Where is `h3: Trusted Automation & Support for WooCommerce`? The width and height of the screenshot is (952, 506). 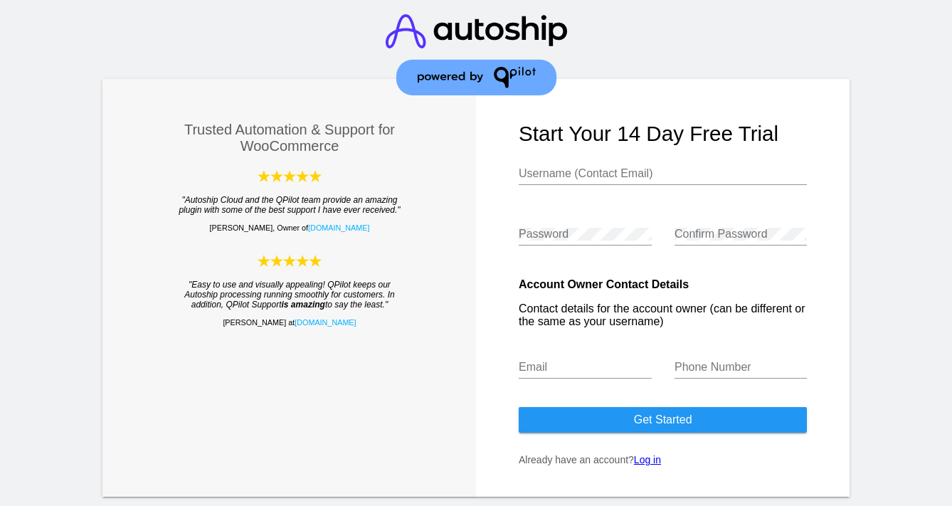 h3: Trusted Automation & Support for WooCommerce is located at coordinates (289, 138).